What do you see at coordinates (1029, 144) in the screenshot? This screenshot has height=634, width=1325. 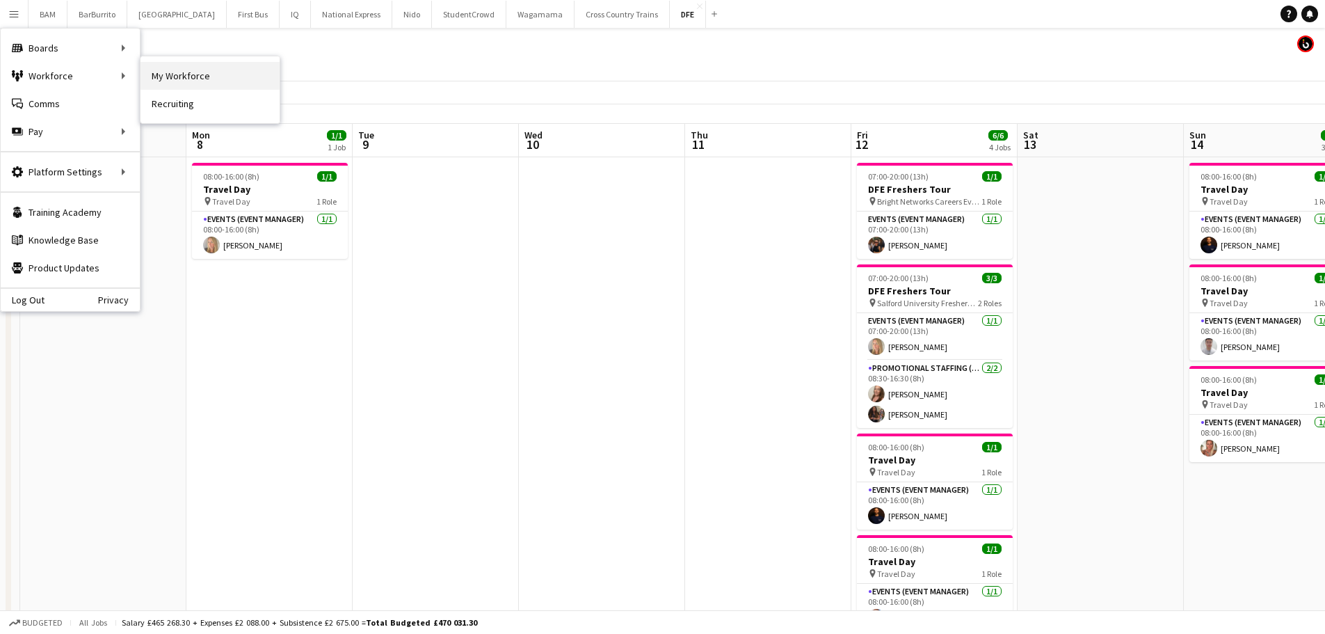 I see `span: 13` at bounding box center [1029, 144].